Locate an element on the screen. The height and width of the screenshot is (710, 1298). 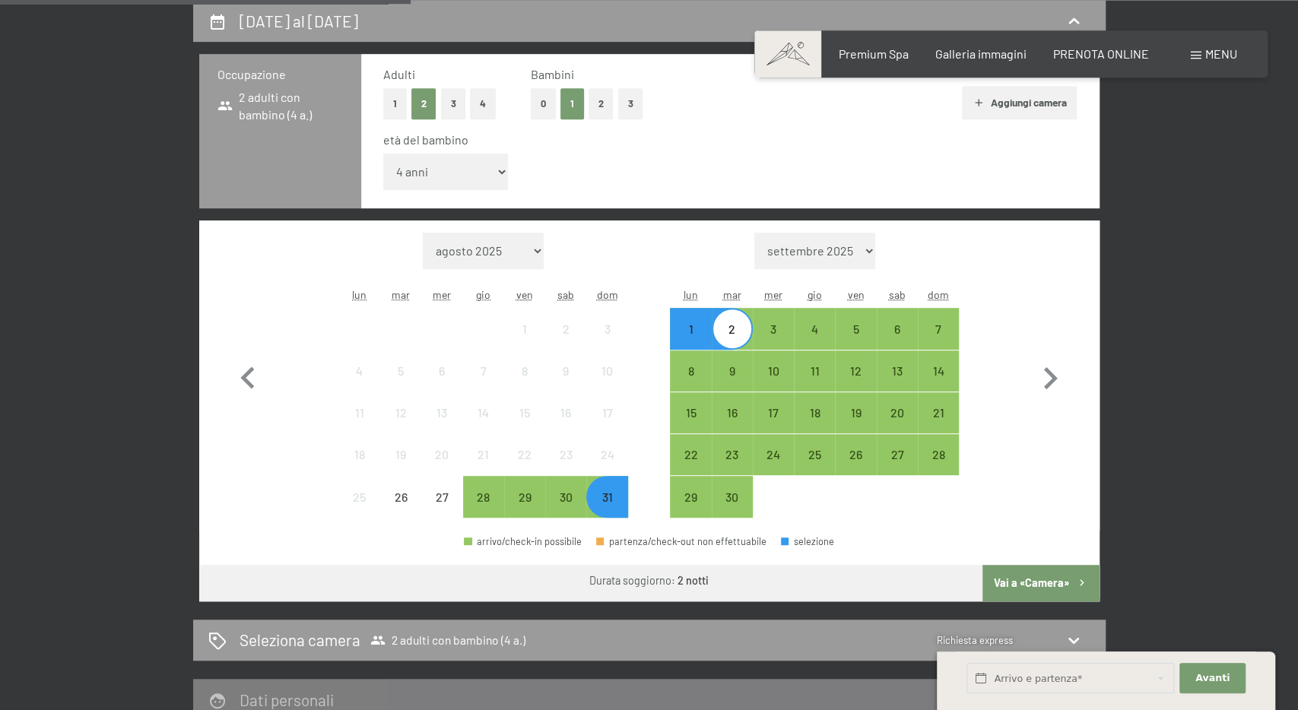
div: Fri Aug 08 2025 is located at coordinates (525, 371).